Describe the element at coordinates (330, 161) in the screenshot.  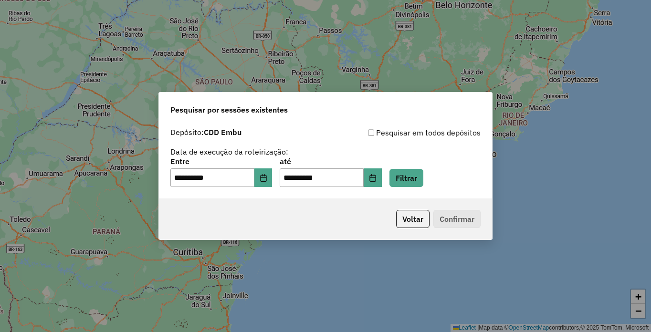
I see `label: até` at that location.